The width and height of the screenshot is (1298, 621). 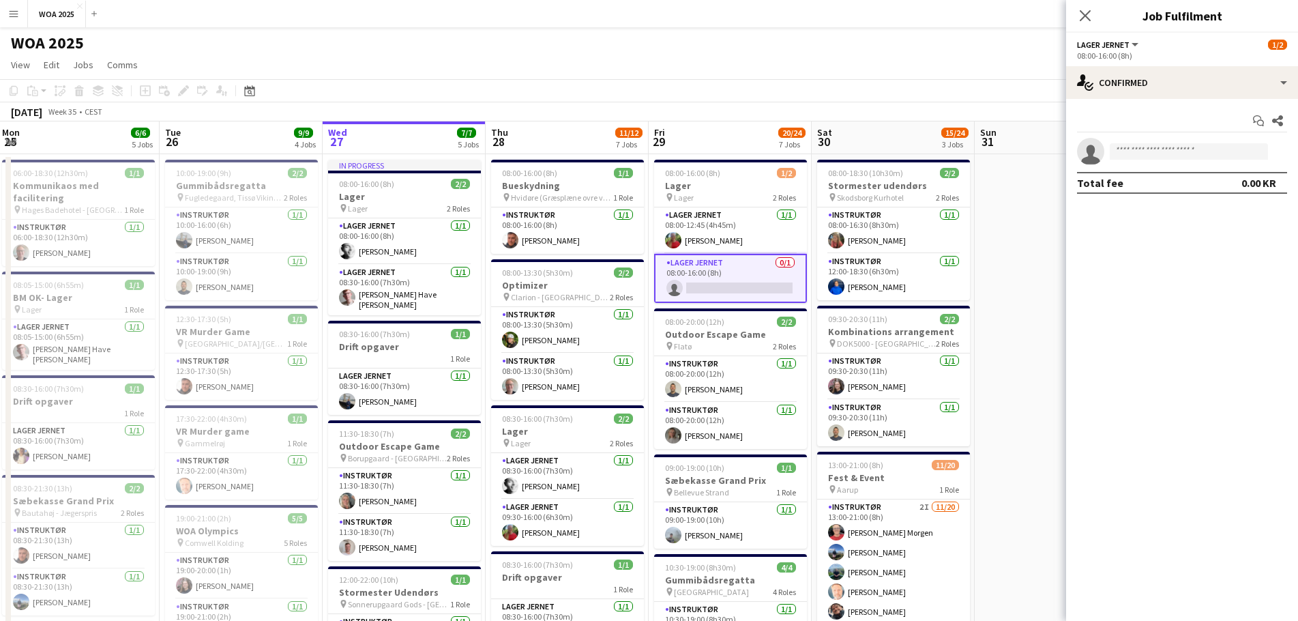 What do you see at coordinates (338, 132) in the screenshot?
I see `span: Wed` at bounding box center [338, 132].